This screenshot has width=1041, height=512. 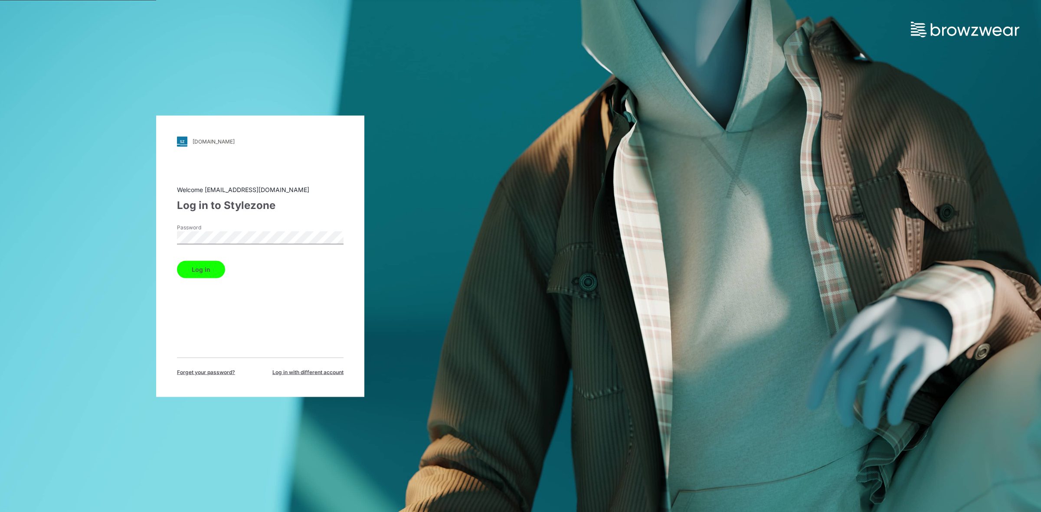 What do you see at coordinates (308, 372) in the screenshot?
I see `span: Log in with different account` at bounding box center [308, 372].